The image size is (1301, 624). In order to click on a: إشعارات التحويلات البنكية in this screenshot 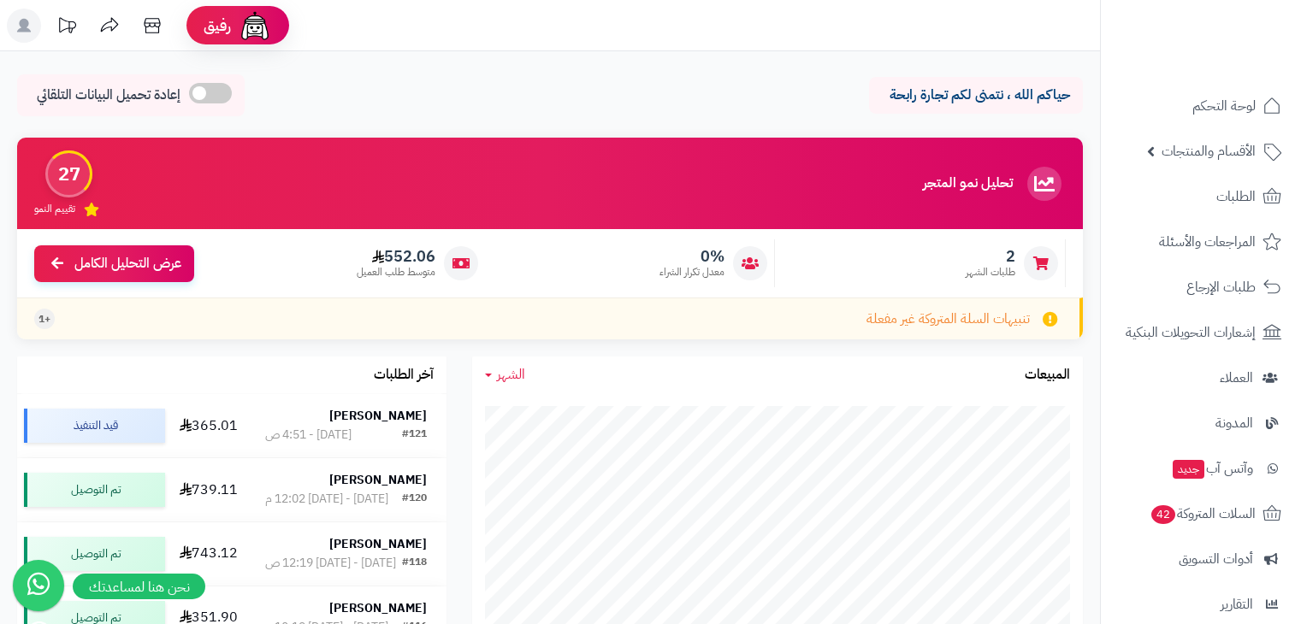, I will do `click(1201, 333)`.